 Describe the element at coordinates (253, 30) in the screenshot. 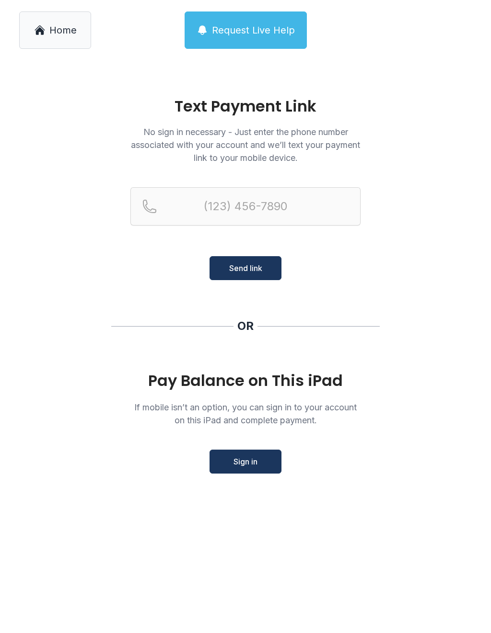

I see `span: Request Live Help` at that location.